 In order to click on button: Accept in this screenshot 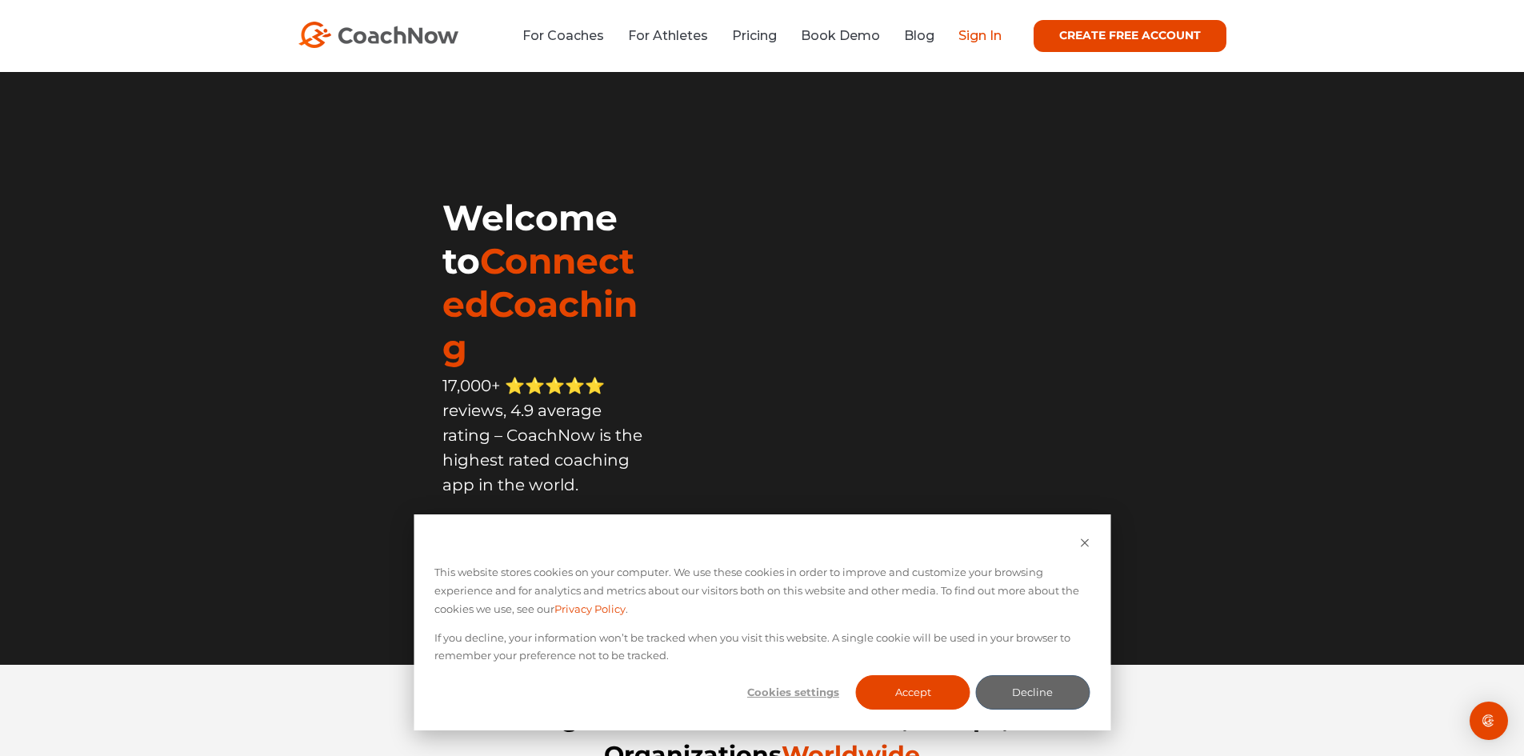, I will do `click(913, 692)`.